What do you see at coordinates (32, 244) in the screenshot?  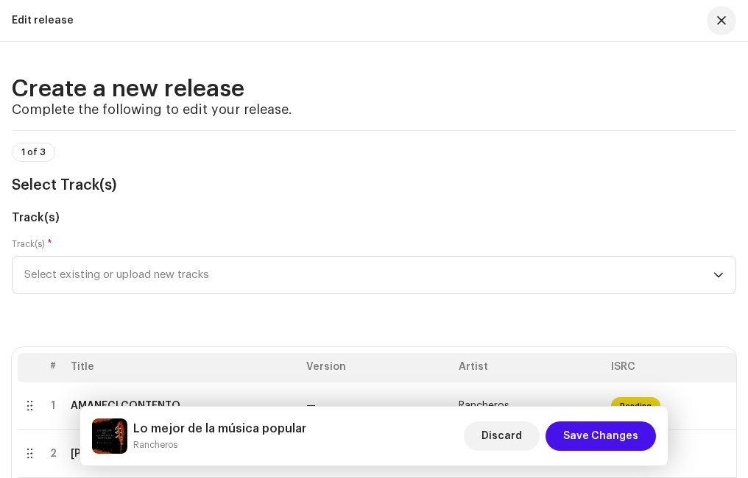 I see `label: Track(s)` at bounding box center [32, 244].